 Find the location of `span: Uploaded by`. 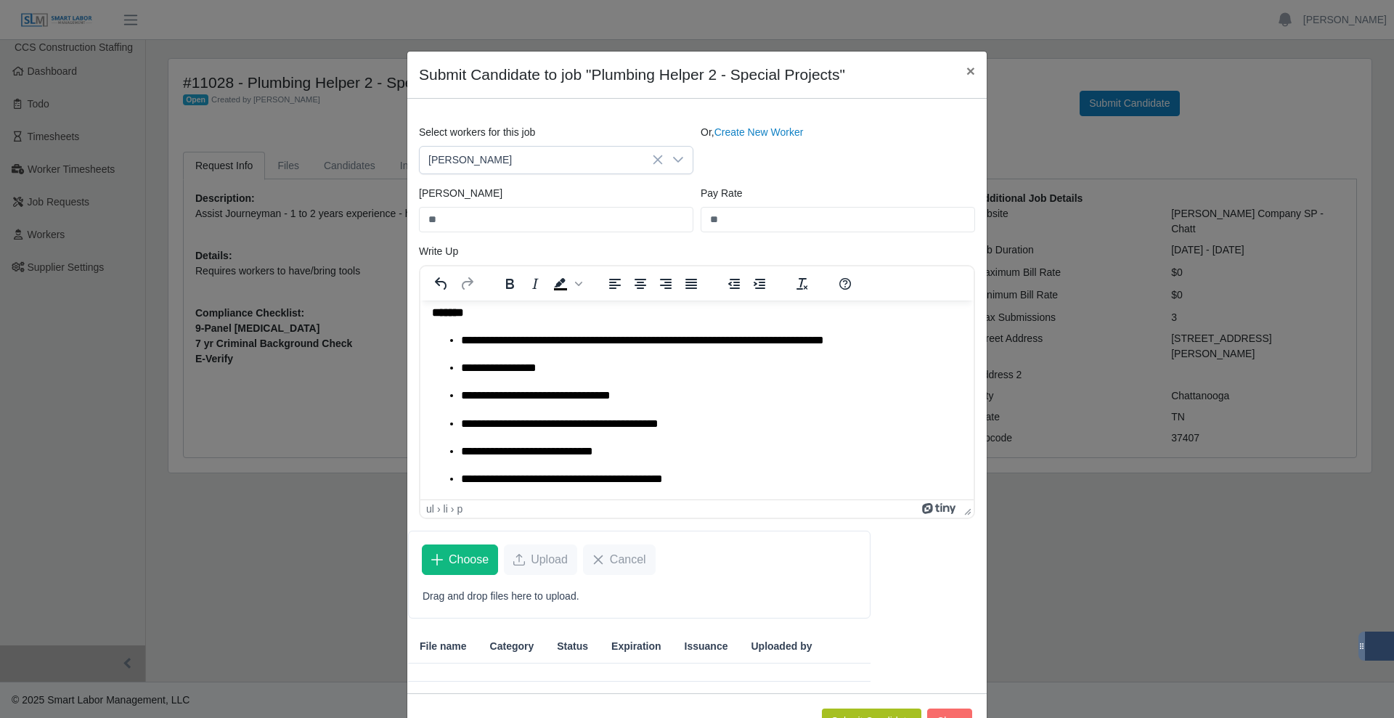

span: Uploaded by is located at coordinates (781, 646).